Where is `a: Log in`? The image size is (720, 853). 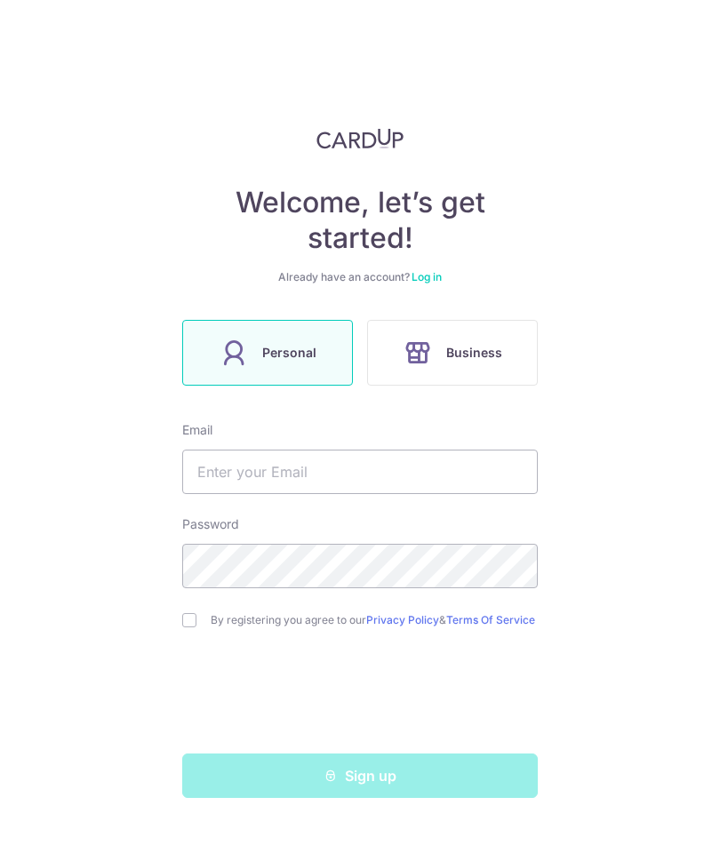 a: Log in is located at coordinates (427, 276).